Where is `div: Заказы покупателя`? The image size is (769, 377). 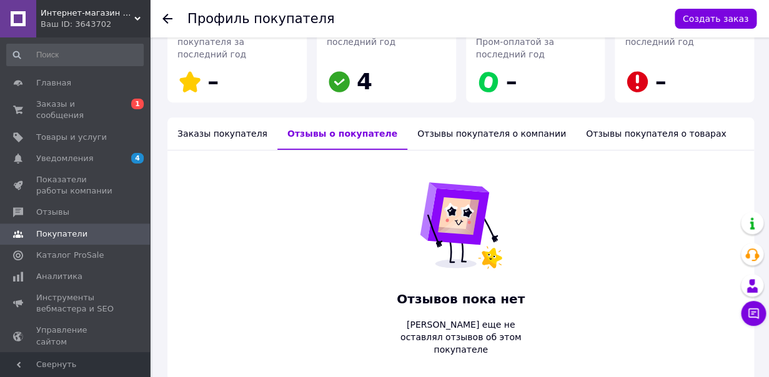 div: Заказы покупателя is located at coordinates (222, 134).